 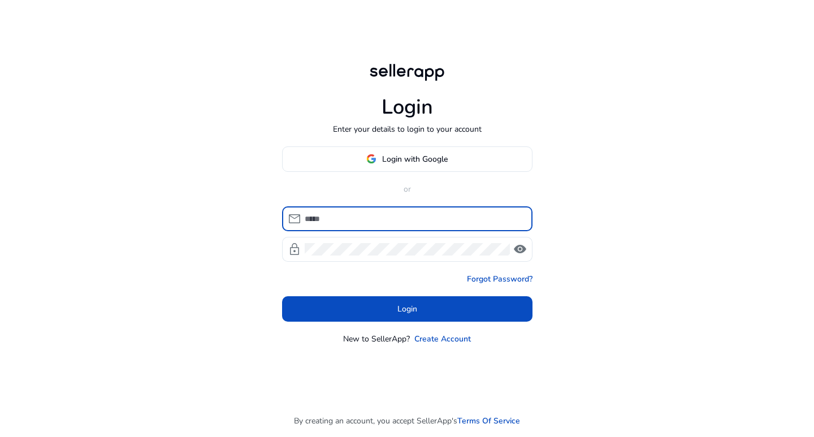 I want to click on span: mail, so click(x=294, y=219).